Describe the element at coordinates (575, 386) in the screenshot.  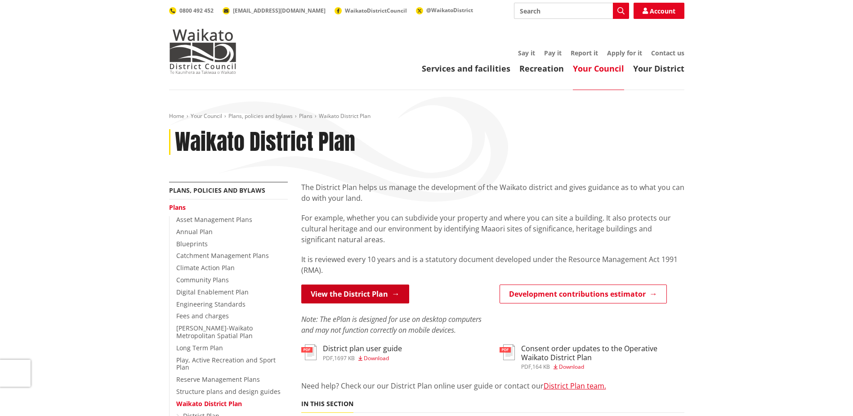
I see `a: District Plan team.` at that location.